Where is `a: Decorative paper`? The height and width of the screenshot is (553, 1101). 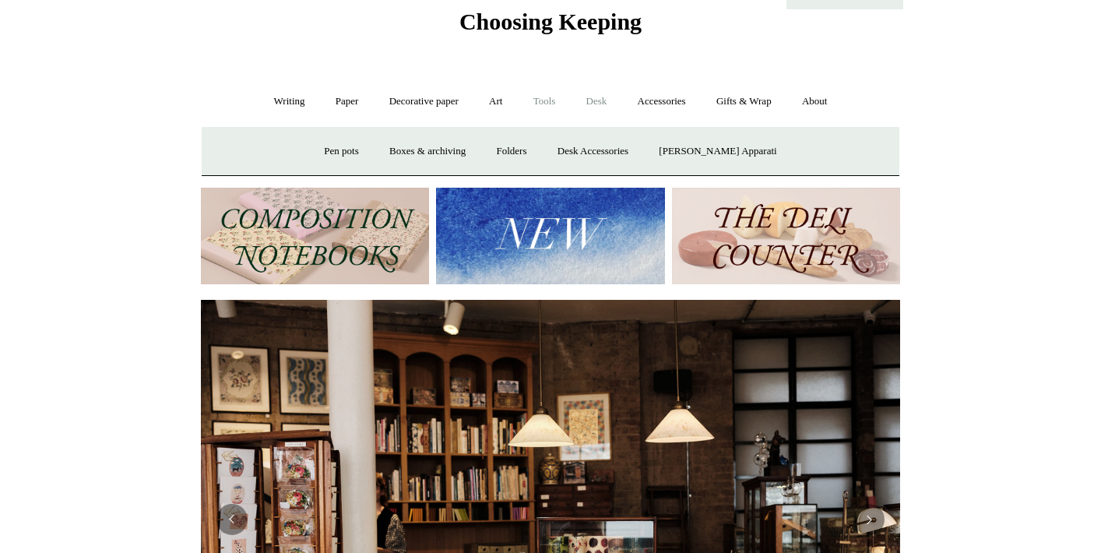
a: Decorative paper is located at coordinates (424, 101).